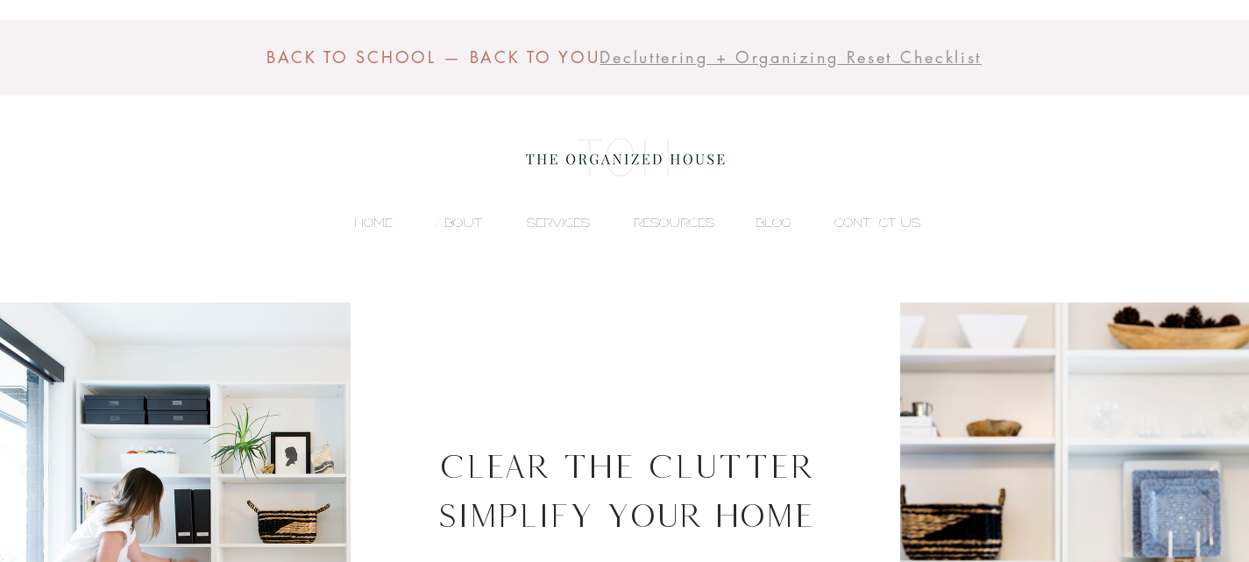 This screenshot has height=562, width=1249. Describe the element at coordinates (558, 223) in the screenshot. I see `p: SERVICES` at that location.